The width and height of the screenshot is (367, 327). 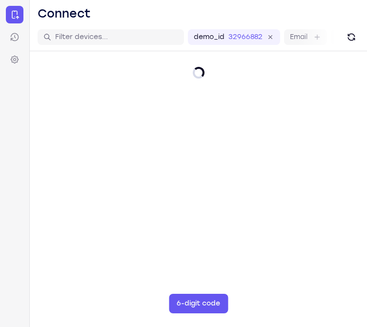 I want to click on label: Email, so click(x=298, y=37).